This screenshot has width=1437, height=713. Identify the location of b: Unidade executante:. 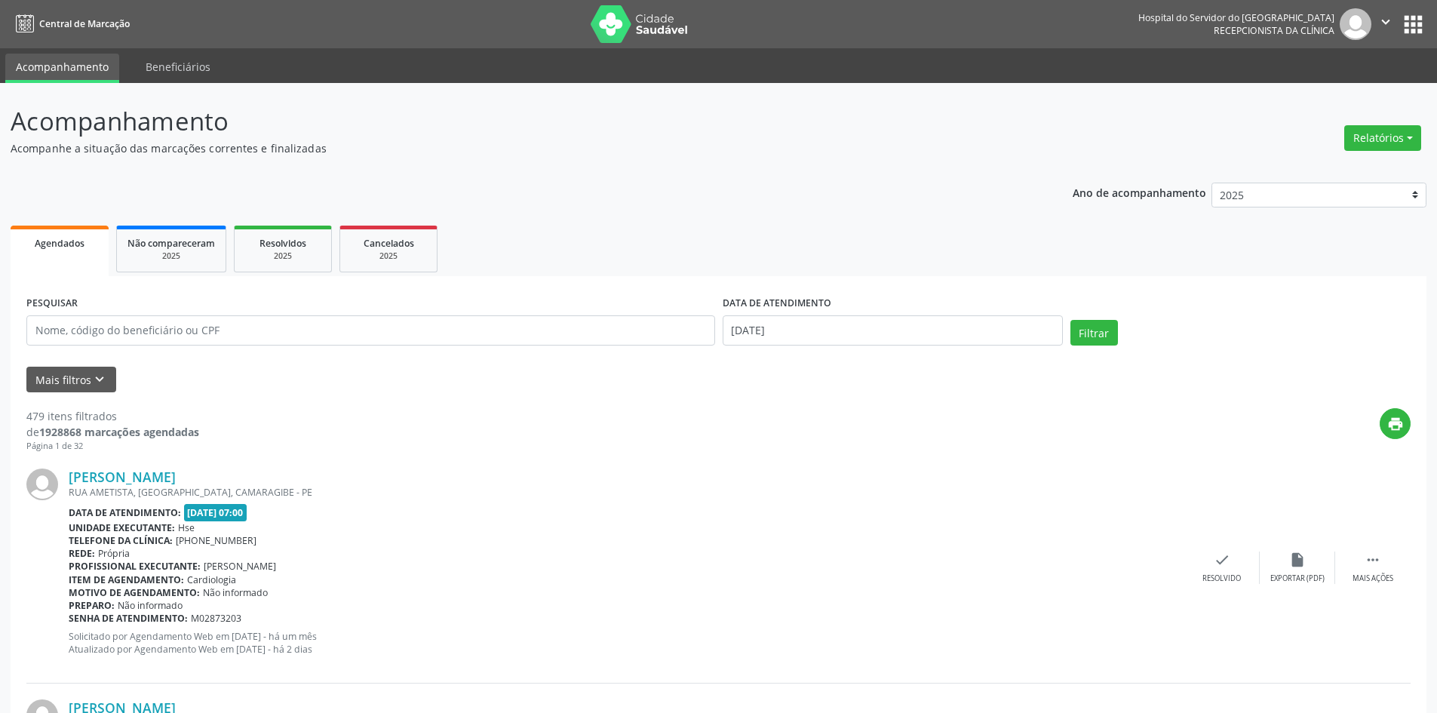
(121, 527).